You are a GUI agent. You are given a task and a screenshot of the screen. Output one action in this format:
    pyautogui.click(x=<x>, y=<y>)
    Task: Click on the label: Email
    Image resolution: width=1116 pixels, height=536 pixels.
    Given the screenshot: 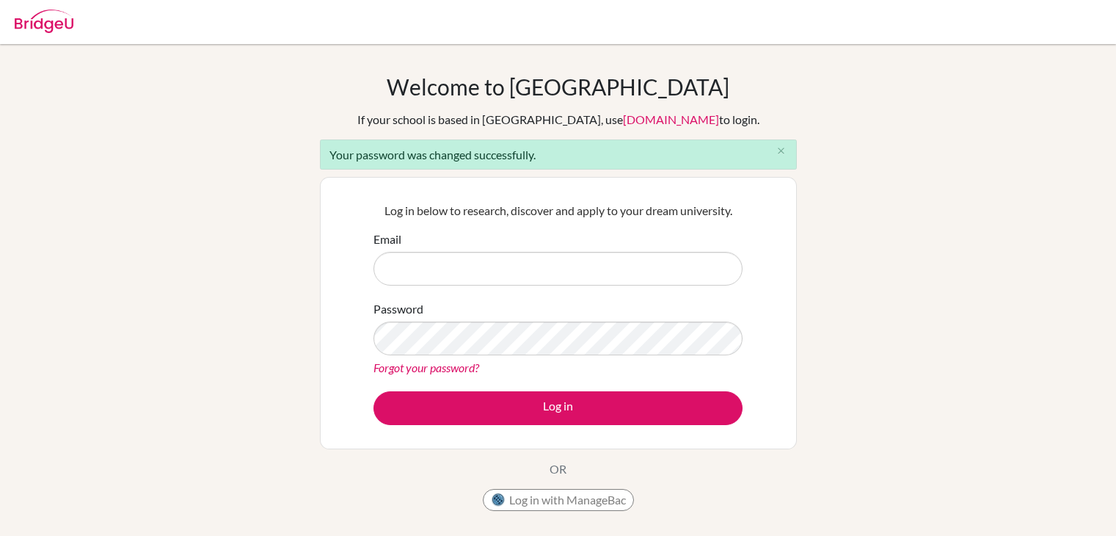 What is the action you would take?
    pyautogui.click(x=387, y=239)
    